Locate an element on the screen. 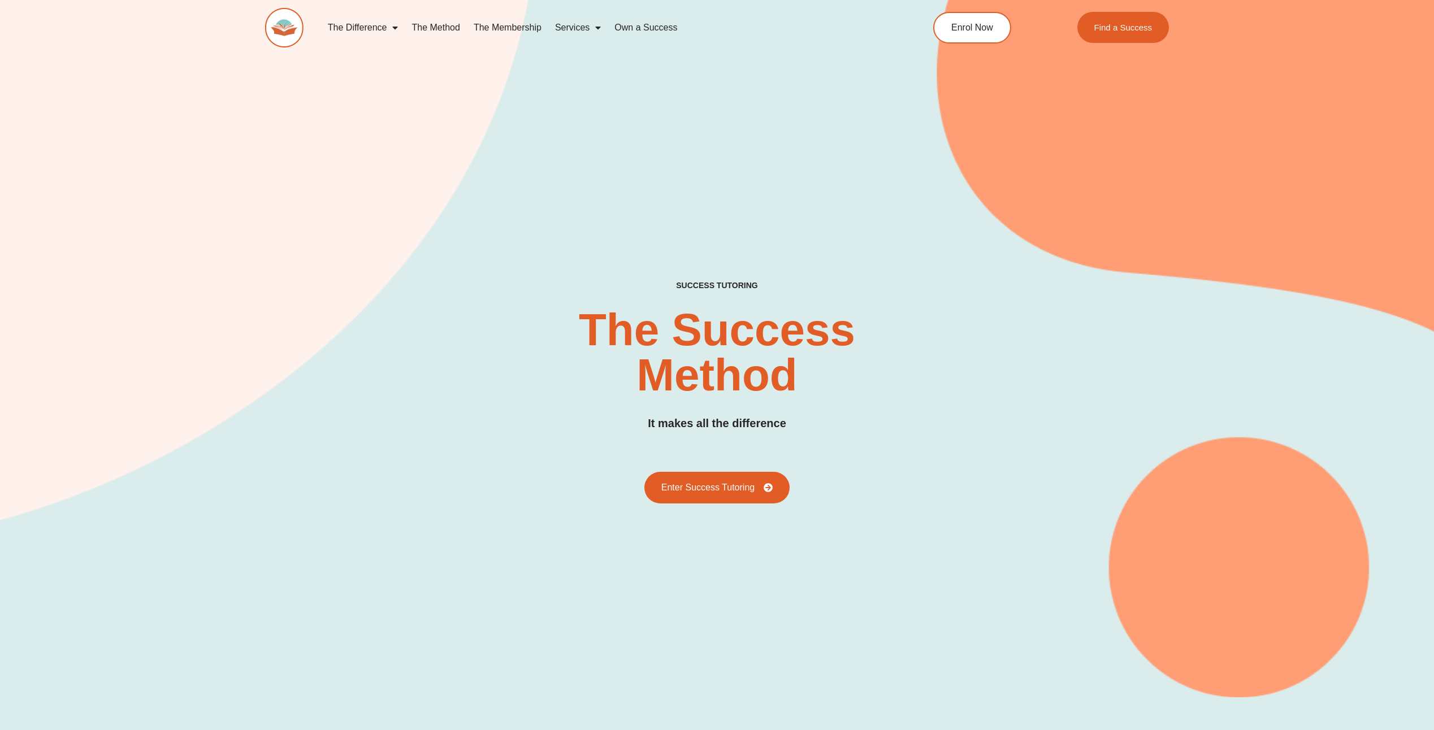  a: Own a Success is located at coordinates (646, 28).